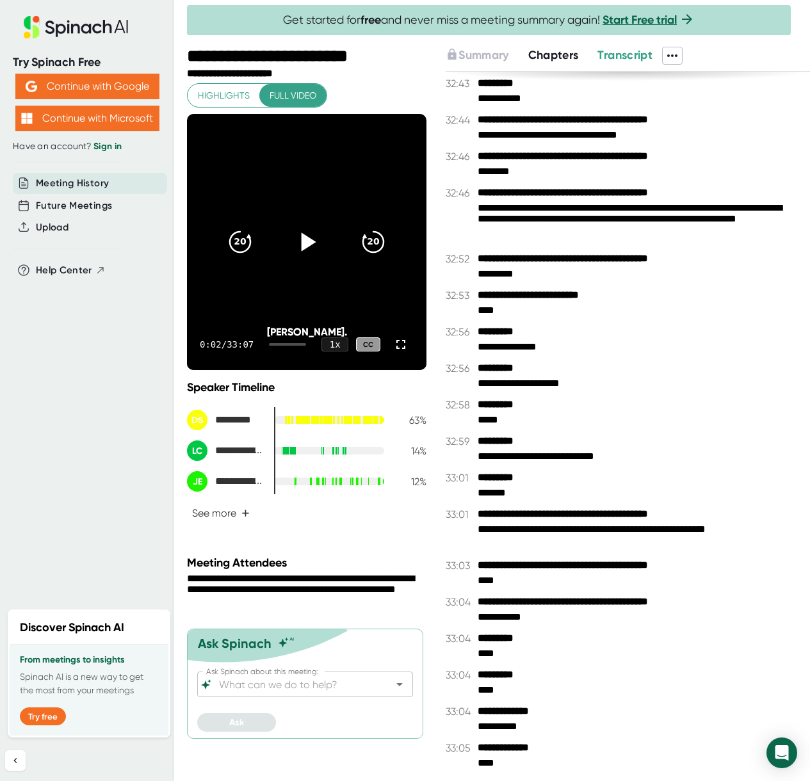 Image resolution: width=810 pixels, height=781 pixels. What do you see at coordinates (72, 183) in the screenshot?
I see `span: Meeting History` at bounding box center [72, 183].